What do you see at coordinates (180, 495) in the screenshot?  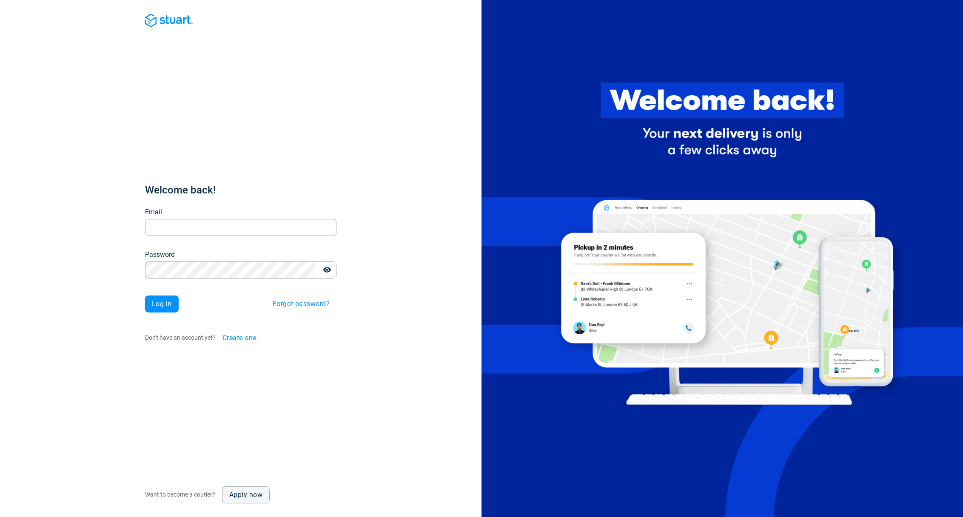 I see `span: Want to become a courier?` at bounding box center [180, 495].